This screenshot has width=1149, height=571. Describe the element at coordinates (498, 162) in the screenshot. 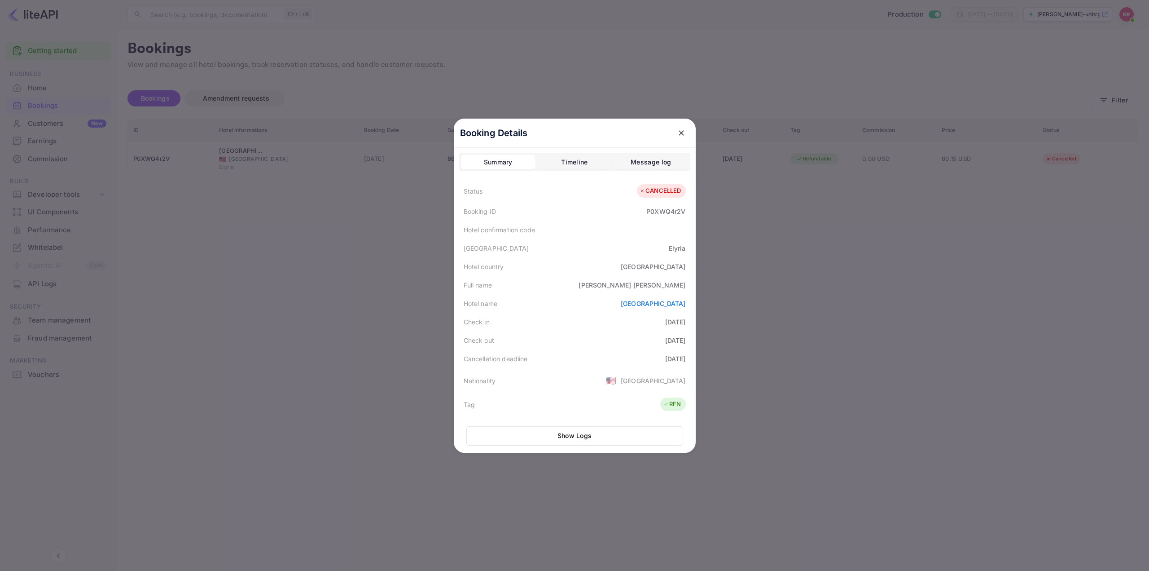

I see `div: Summary` at that location.